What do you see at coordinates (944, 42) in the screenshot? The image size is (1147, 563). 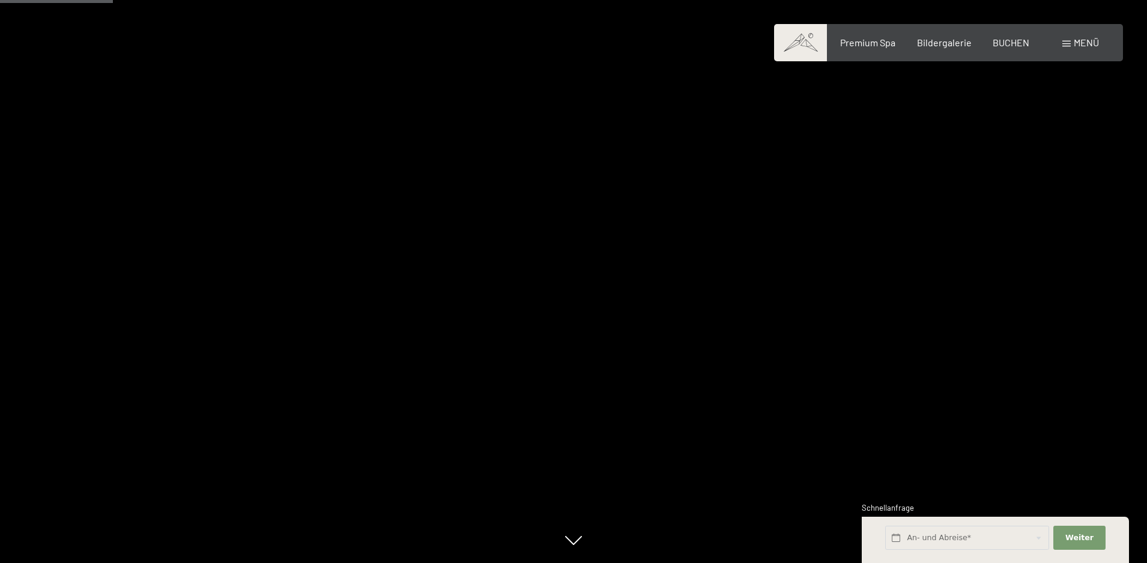 I see `span: Bildergalerie` at bounding box center [944, 42].